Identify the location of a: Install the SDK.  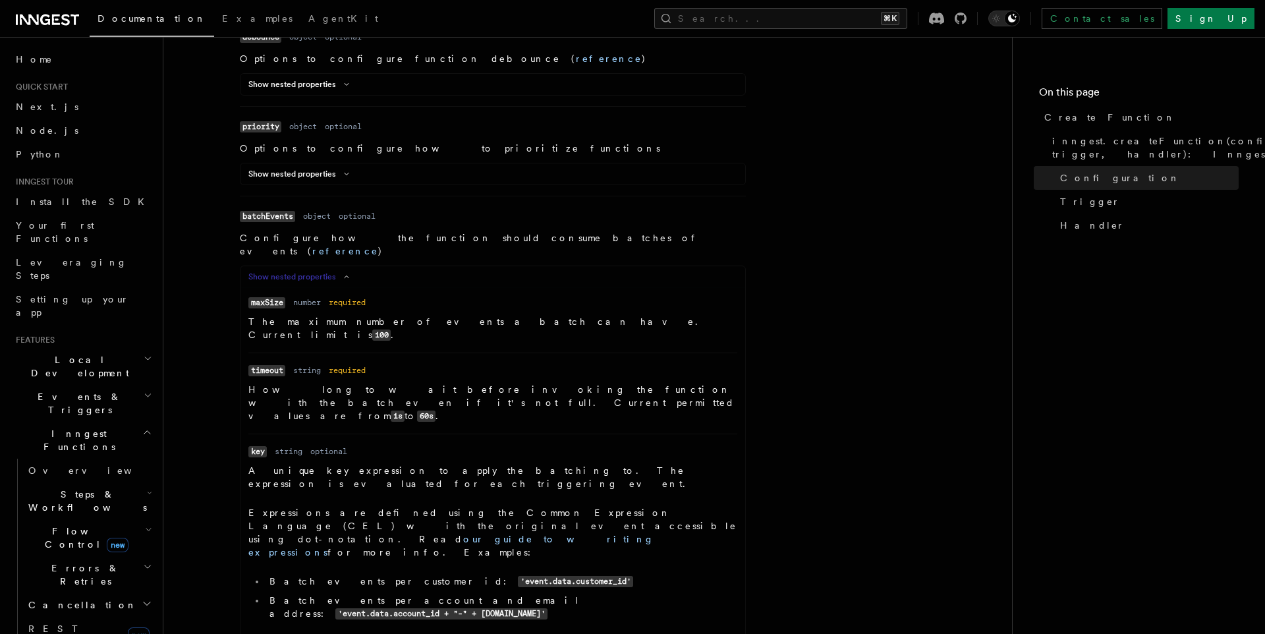
(82, 202).